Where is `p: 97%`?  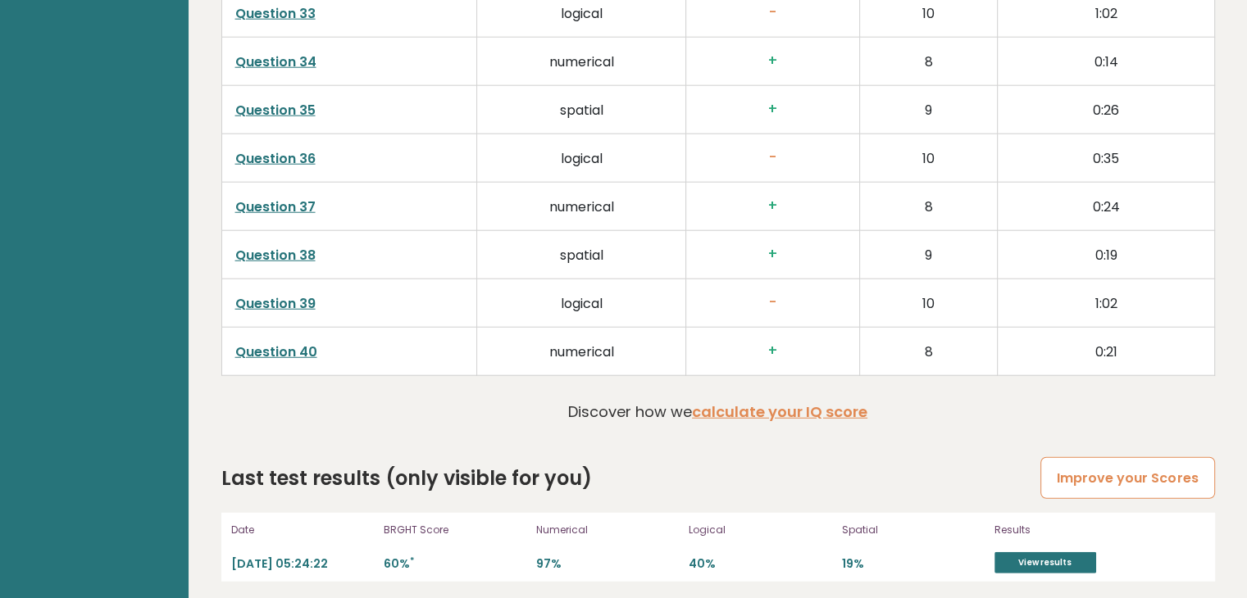
p: 97% is located at coordinates (607, 564).